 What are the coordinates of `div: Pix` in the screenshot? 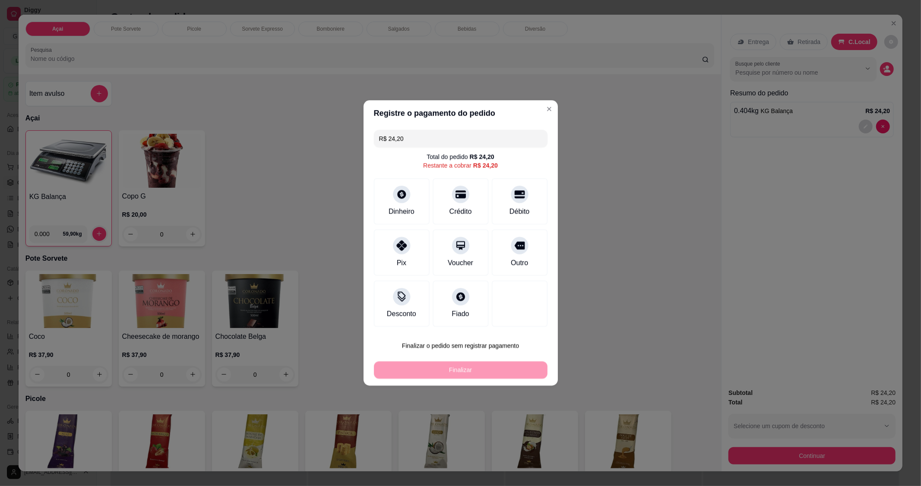 It's located at (402, 263).